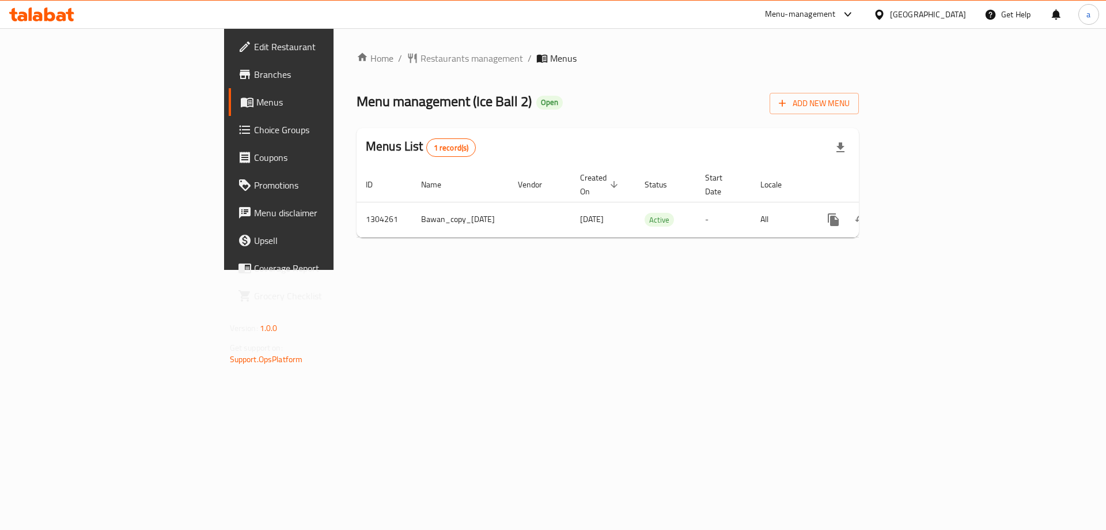  What do you see at coordinates (834, 220) in the screenshot?
I see `button: more` at bounding box center [834, 220].